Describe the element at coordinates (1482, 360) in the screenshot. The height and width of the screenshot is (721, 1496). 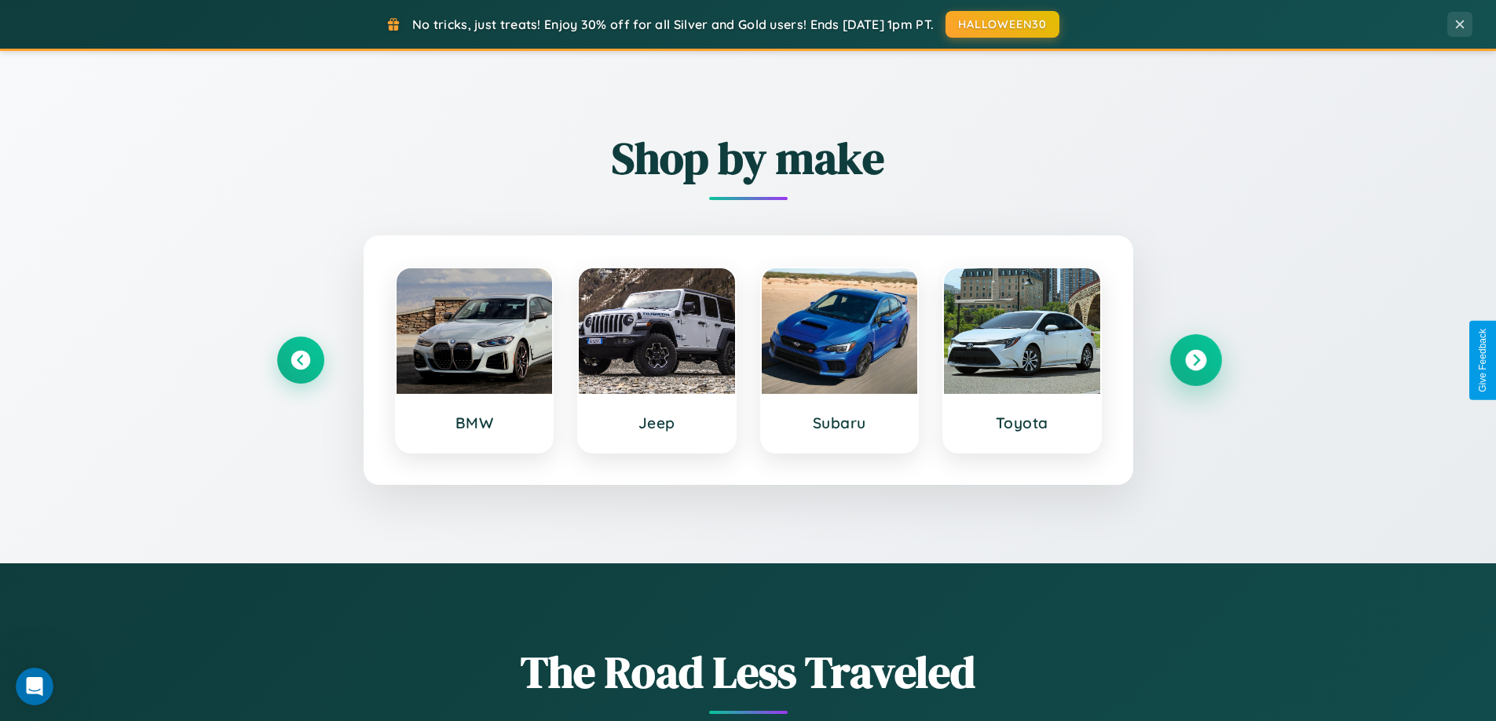
I see `div: Give Feedback` at that location.